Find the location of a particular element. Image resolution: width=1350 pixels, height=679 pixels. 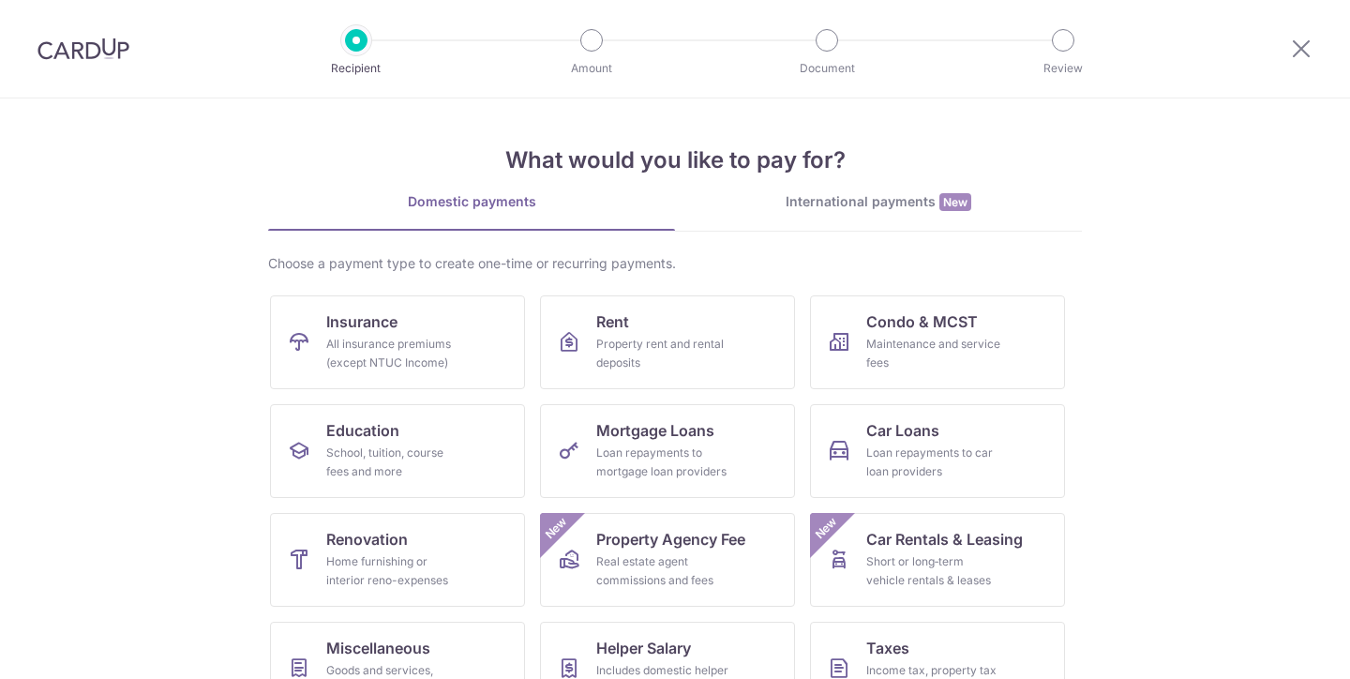

span: Car Loans is located at coordinates (903, 430).